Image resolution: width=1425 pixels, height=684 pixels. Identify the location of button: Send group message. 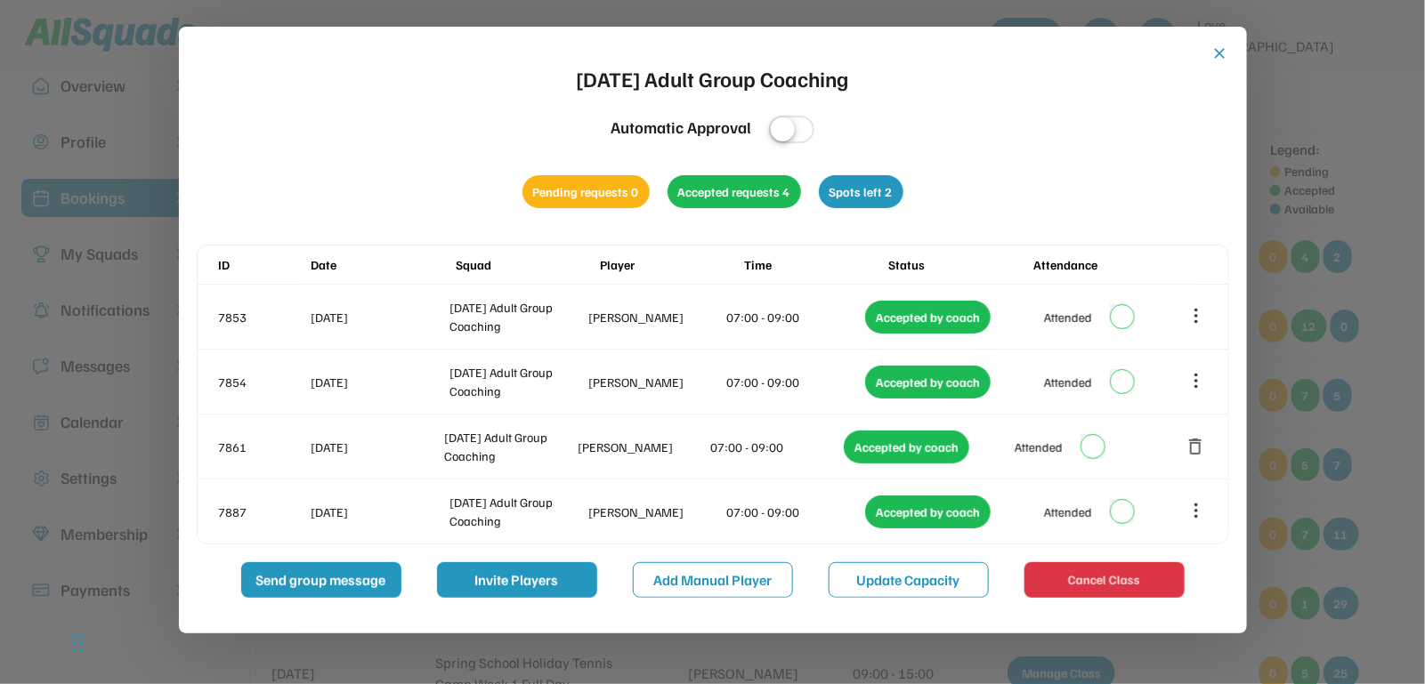
(321, 580).